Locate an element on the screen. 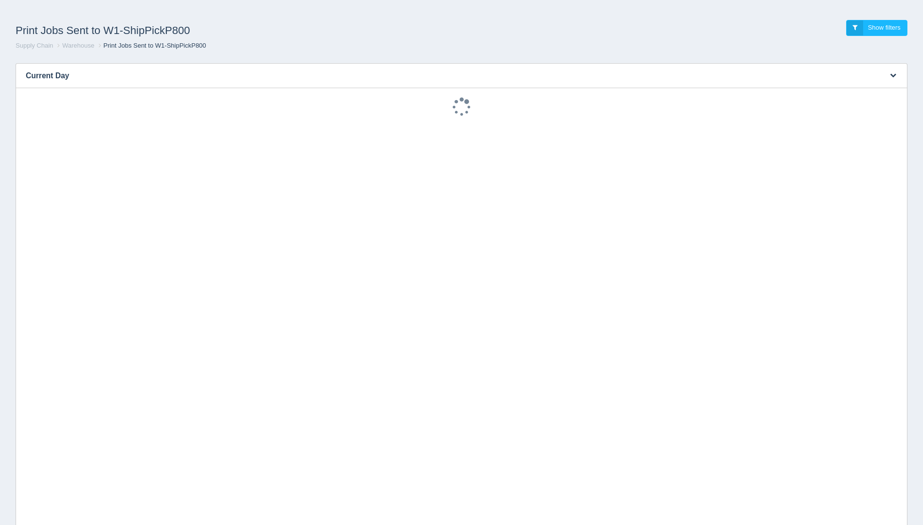 This screenshot has width=923, height=525. span: Show filters is located at coordinates (884, 27).